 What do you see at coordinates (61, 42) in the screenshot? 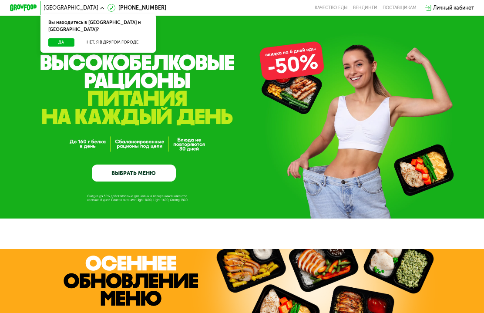
I see `button: Да` at bounding box center [61, 42].